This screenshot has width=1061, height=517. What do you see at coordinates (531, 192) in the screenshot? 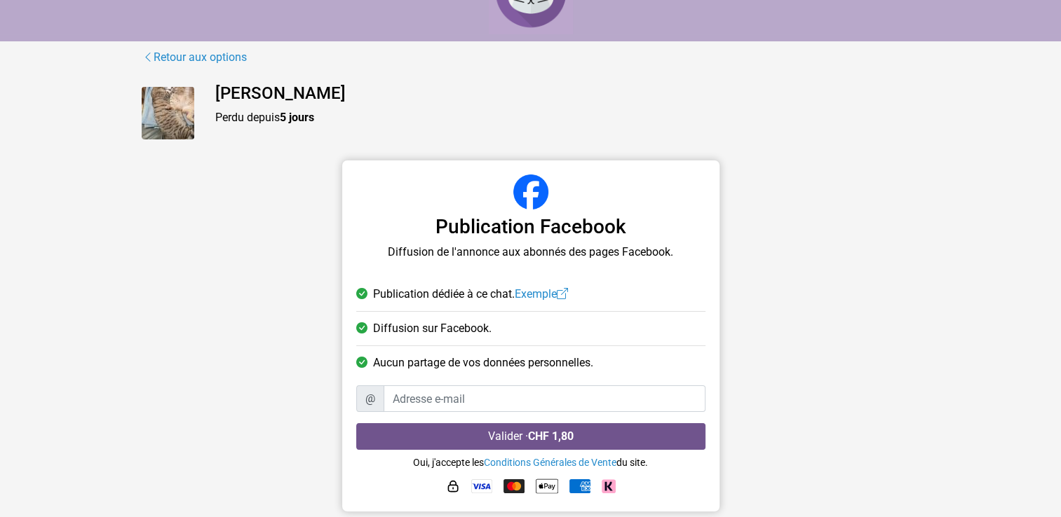
I see `img: Facebook` at bounding box center [531, 192].